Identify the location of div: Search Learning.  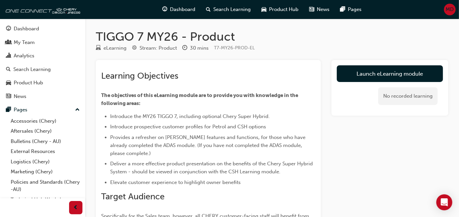
(32, 69).